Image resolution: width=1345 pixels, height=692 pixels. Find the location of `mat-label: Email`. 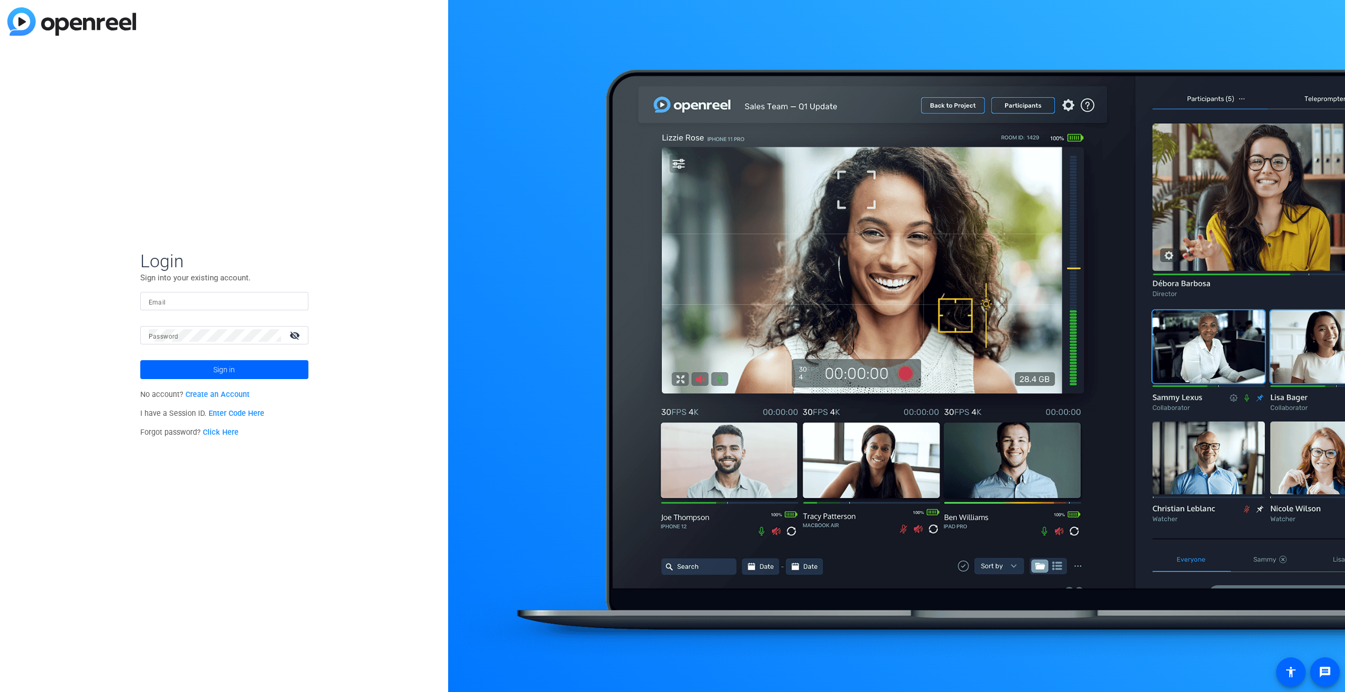

mat-label: Email is located at coordinates (157, 303).